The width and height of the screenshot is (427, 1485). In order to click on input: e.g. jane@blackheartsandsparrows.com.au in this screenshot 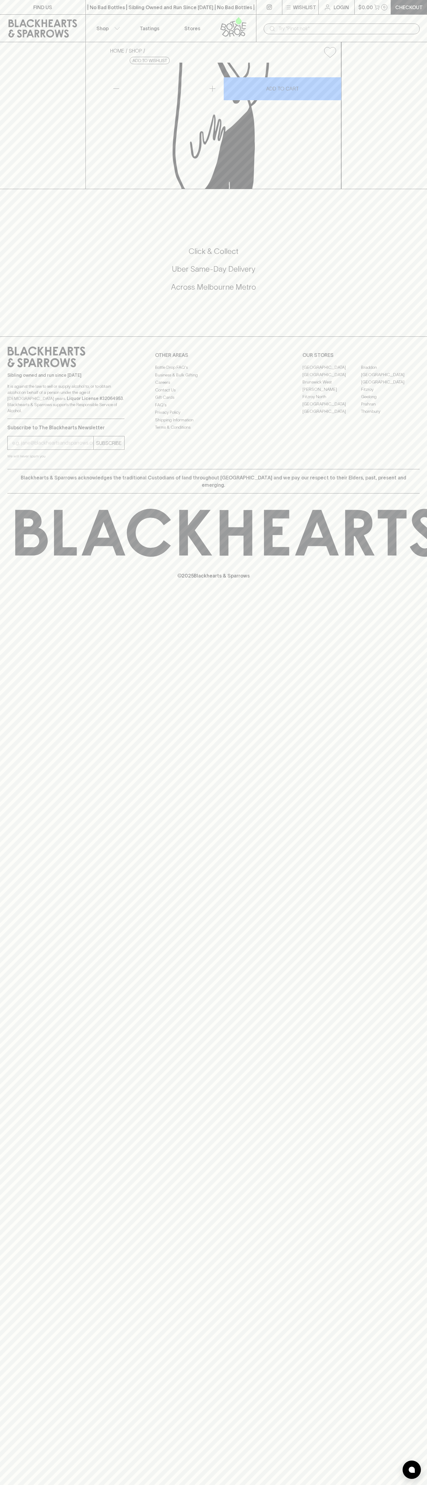, I will do `click(53, 443)`.